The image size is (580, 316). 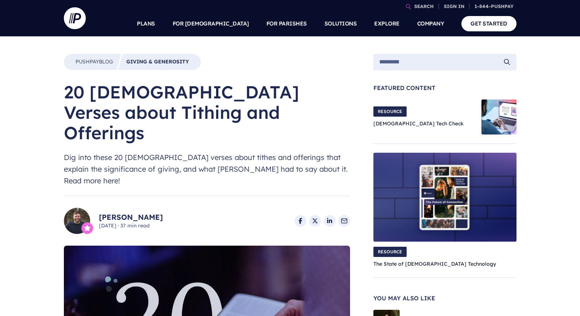 What do you see at coordinates (489, 23) in the screenshot?
I see `a: GET STARTED` at bounding box center [489, 23].